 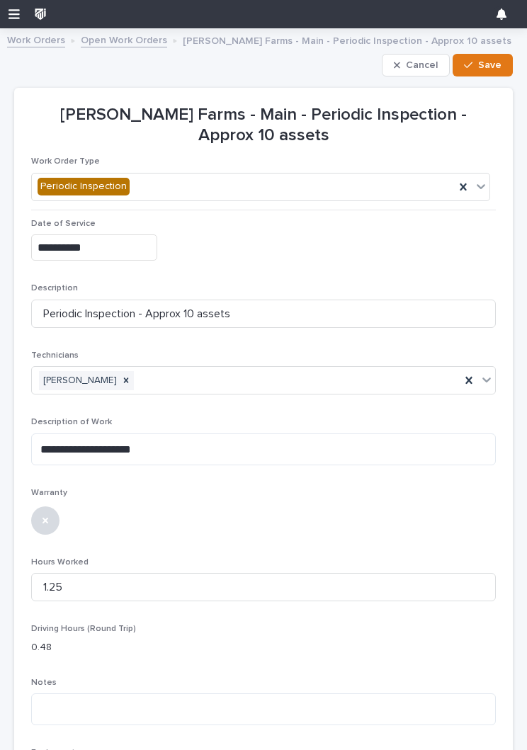 What do you see at coordinates (55, 355) in the screenshot?
I see `span: Technicians` at bounding box center [55, 355].